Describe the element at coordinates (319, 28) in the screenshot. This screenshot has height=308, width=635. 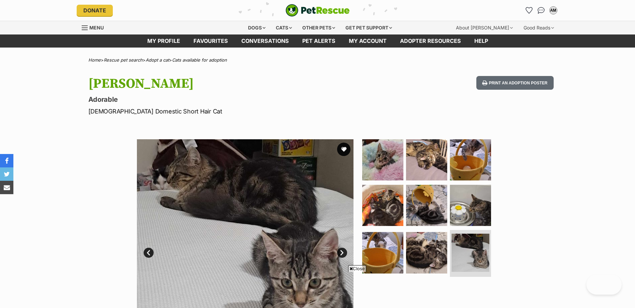
I see `div: Other pets` at that location.